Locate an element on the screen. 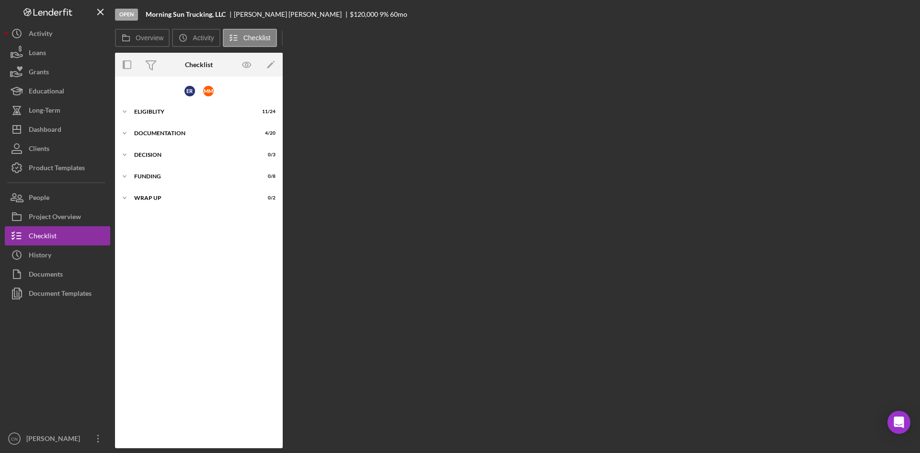 The width and height of the screenshot is (920, 453). button: Long-Term is located at coordinates (57, 110).